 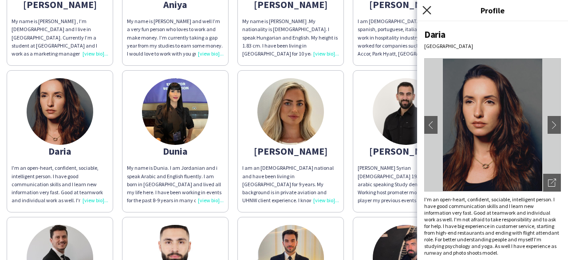 What do you see at coordinates (406, 111) in the screenshot?
I see `img: thumb-68d51387403e7.jpeg` at bounding box center [406, 111].